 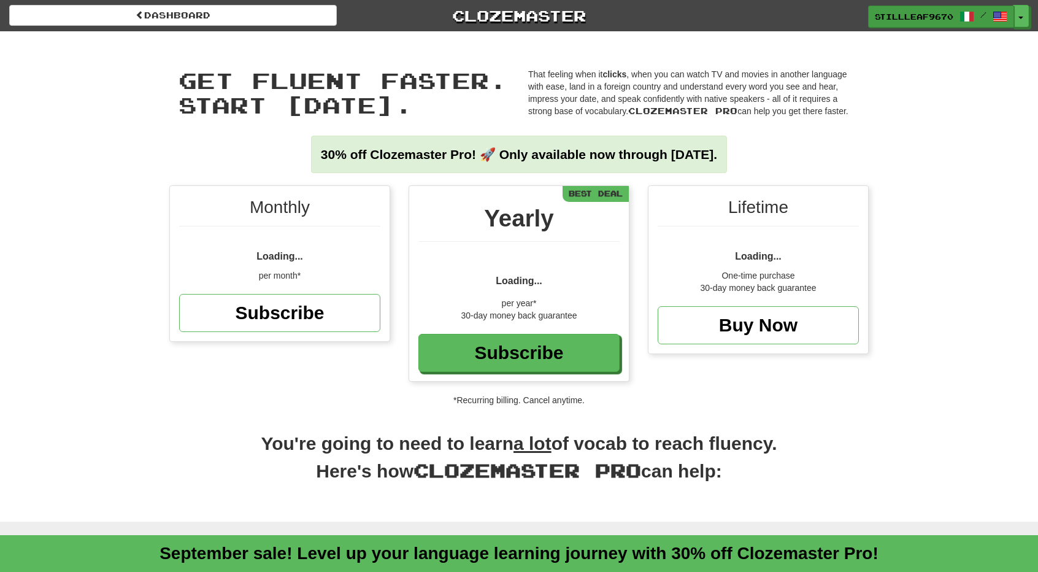 I want to click on div: Best Deal, so click(x=596, y=193).